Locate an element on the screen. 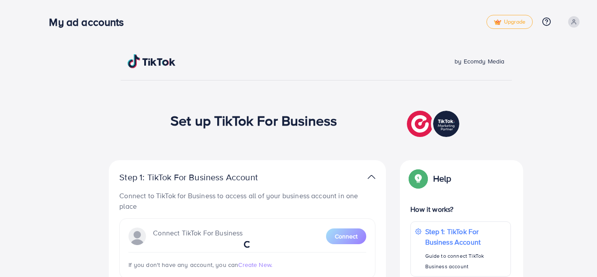  p: Guide to connect TikTok Business account is located at coordinates (466, 261).